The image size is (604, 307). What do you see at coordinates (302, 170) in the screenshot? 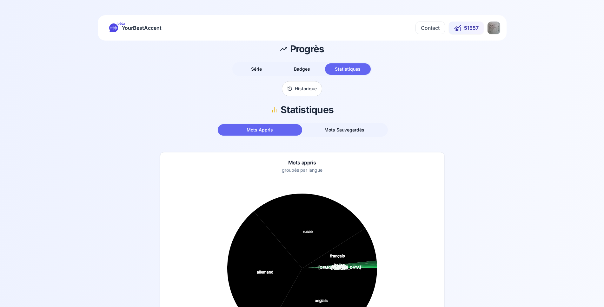
I see `p: groupés par langue` at bounding box center [302, 170].